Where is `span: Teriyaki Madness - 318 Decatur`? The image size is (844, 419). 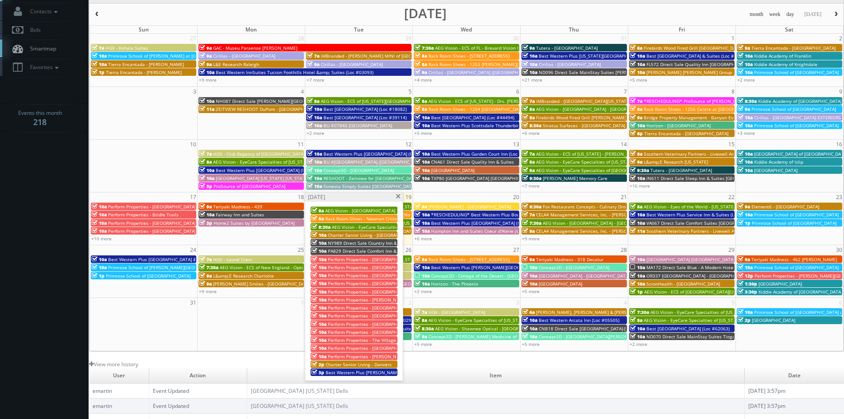
span: Teriyaki Madness - 318 Decatur is located at coordinates (570, 259).